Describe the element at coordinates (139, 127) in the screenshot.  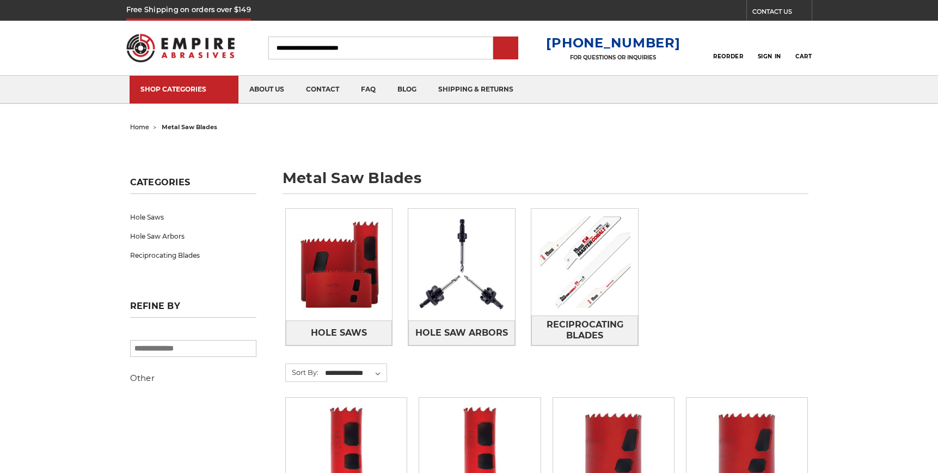
I see `a: home` at that location.